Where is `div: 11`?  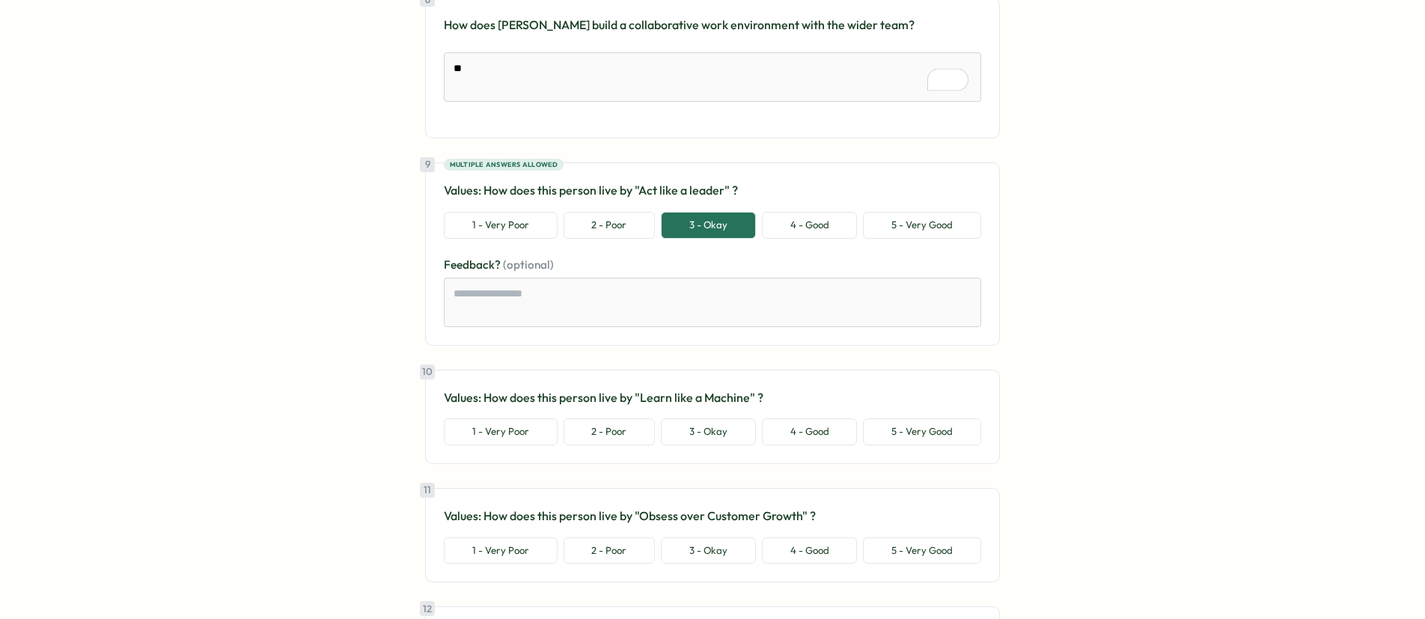
div: 11 is located at coordinates (427, 490).